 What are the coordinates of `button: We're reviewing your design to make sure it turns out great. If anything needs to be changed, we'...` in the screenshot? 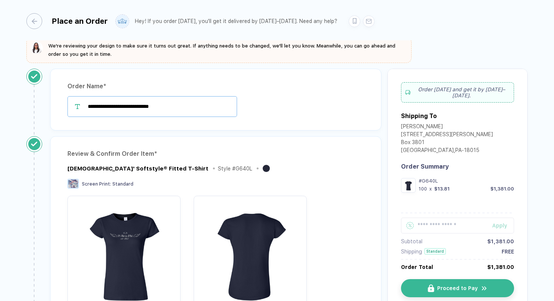 It's located at (219, 50).